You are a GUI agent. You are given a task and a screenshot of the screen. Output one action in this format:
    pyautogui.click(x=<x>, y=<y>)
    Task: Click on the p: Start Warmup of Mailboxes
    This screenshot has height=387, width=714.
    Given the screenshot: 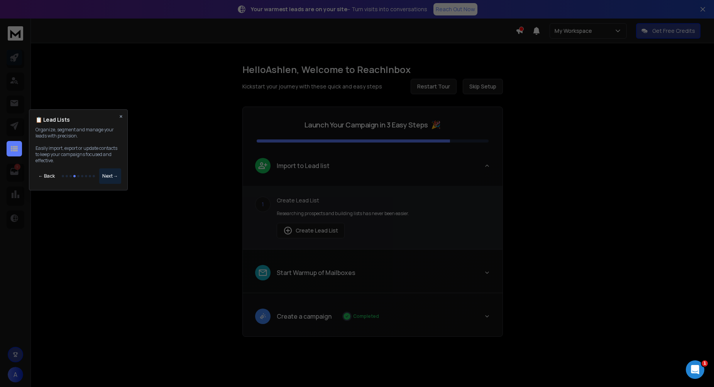 What is the action you would take?
    pyautogui.click(x=316, y=272)
    